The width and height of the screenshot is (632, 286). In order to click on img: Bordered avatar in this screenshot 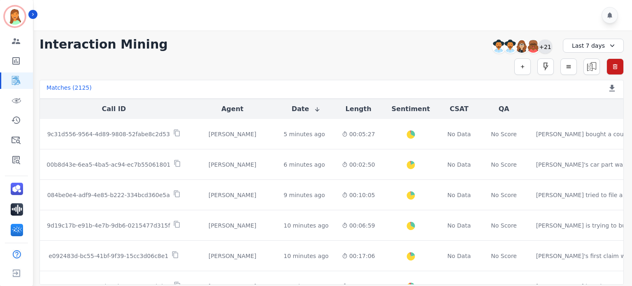, I will do `click(15, 16)`.